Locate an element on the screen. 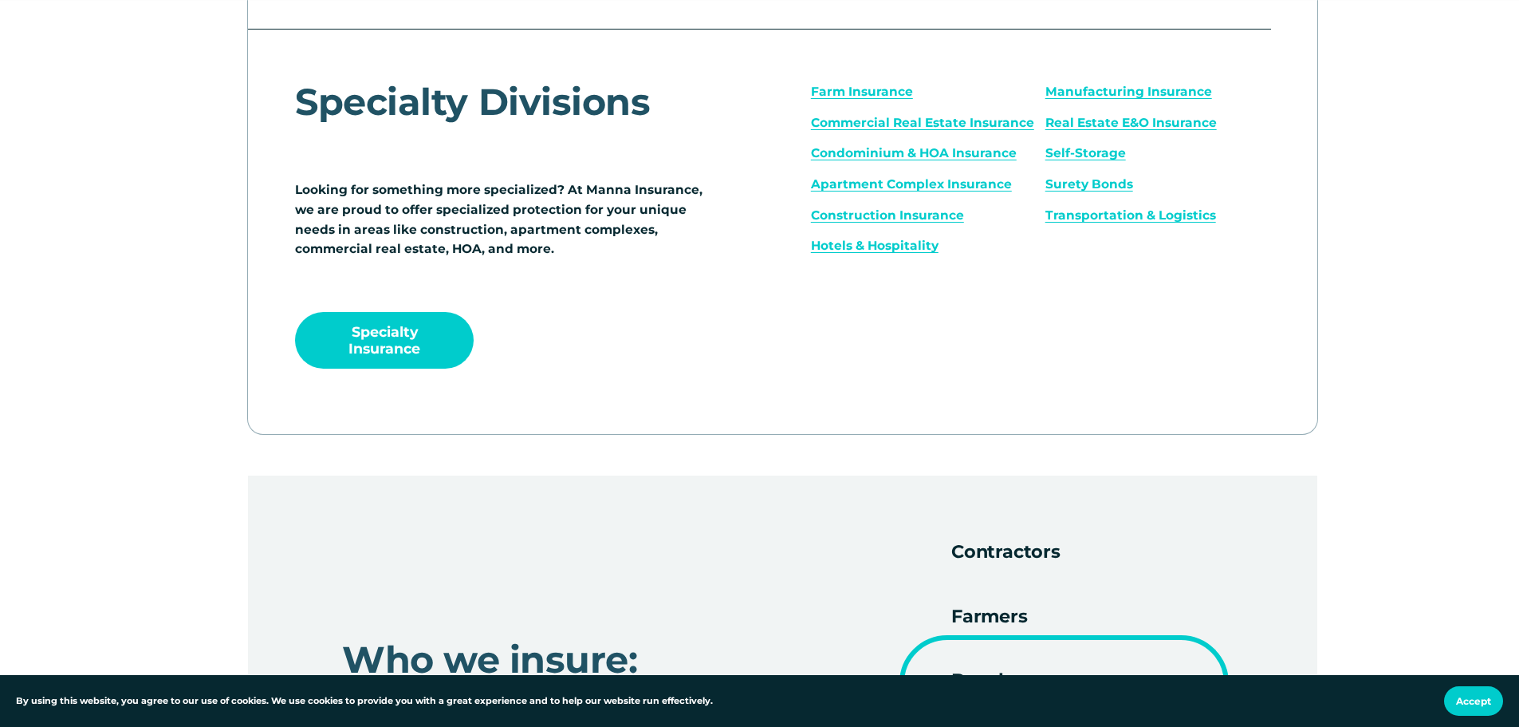 The height and width of the screenshot is (727, 1519). strong: Looking for something more specialized? At Manna Insurance, we are proud to offer specialized pro... is located at coordinates (500, 219).